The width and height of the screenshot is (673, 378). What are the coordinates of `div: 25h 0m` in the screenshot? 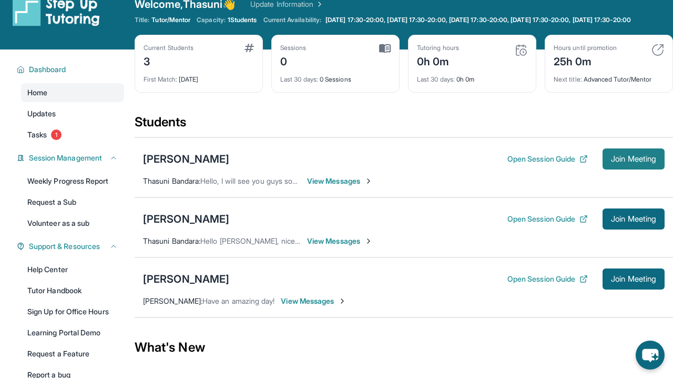 It's located at (585, 60).